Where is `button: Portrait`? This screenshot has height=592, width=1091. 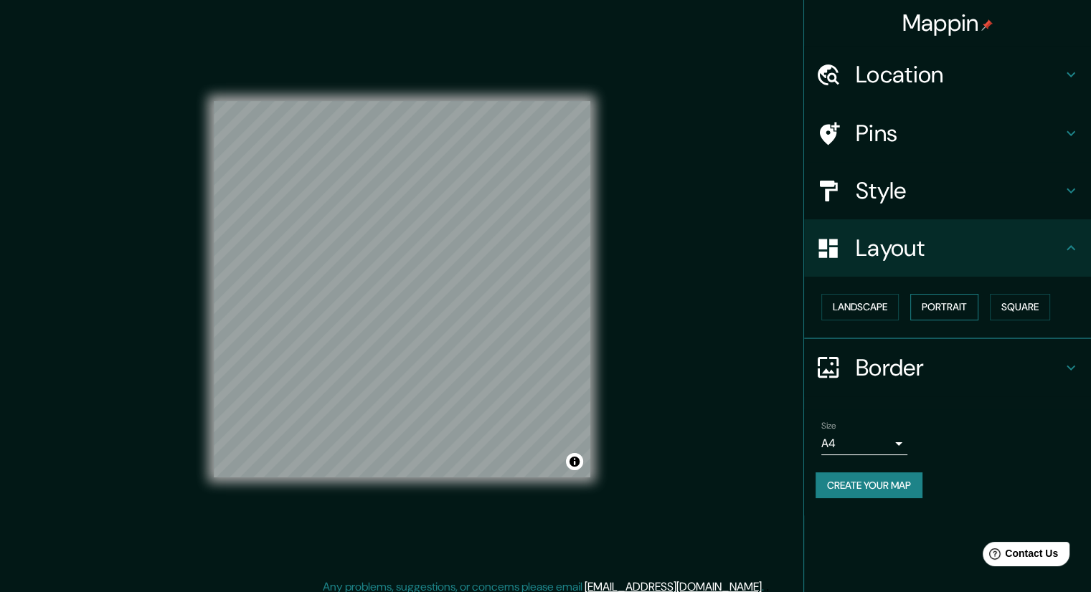
button: Portrait is located at coordinates (944, 307).